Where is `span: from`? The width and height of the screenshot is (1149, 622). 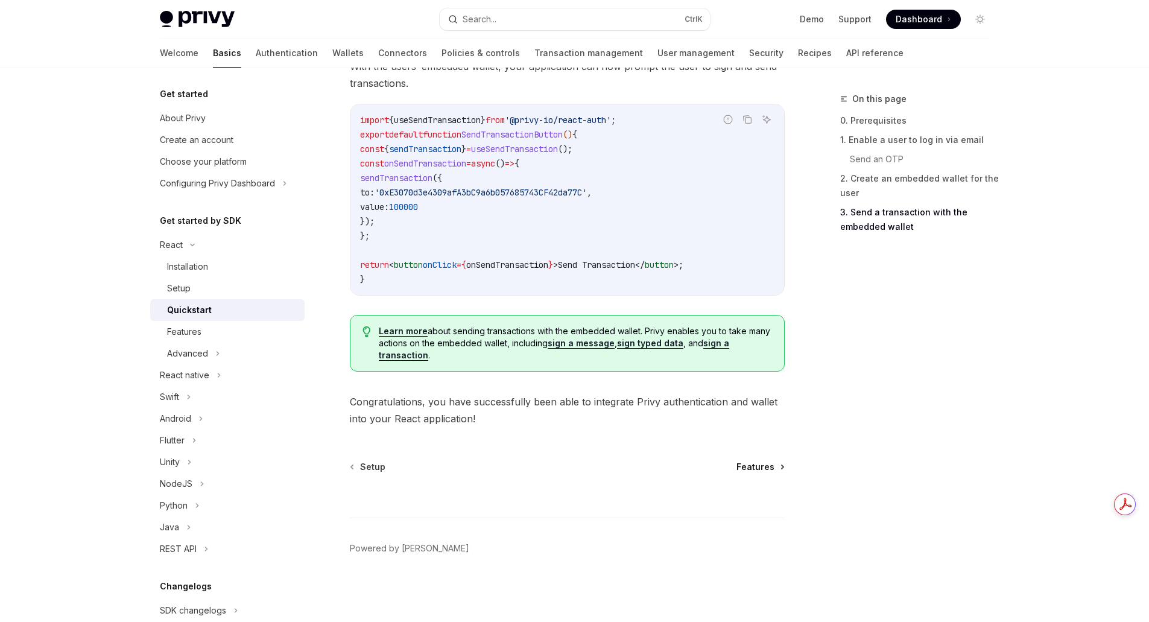
span: from is located at coordinates (495, 120).